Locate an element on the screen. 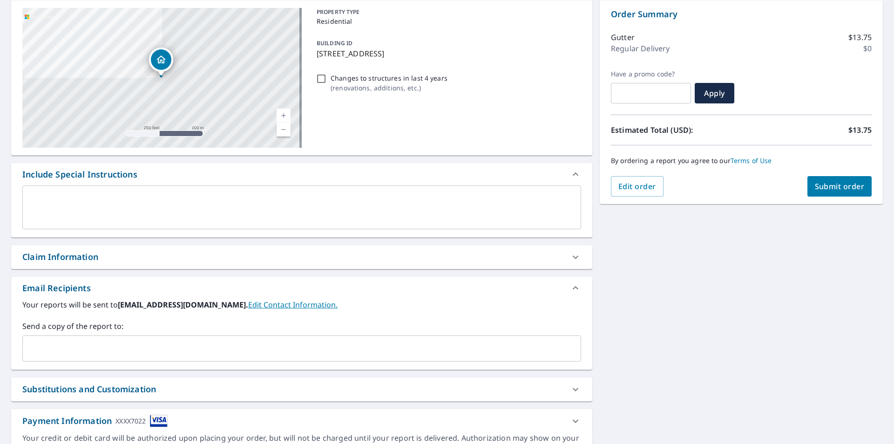 The width and height of the screenshot is (894, 444). p: Estimated Total (USD): is located at coordinates (676, 130).